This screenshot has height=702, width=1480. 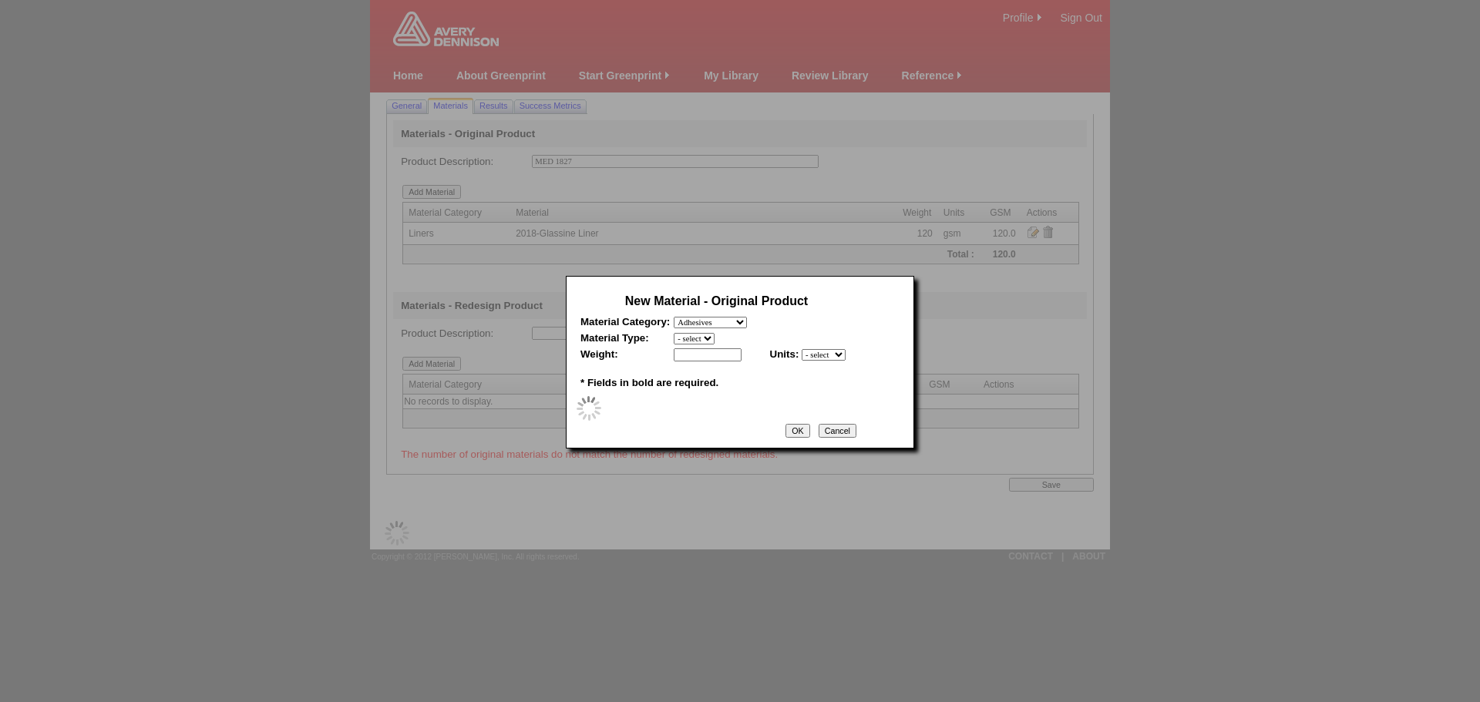 What do you see at coordinates (797, 431) in the screenshot?
I see `input: OK` at bounding box center [797, 431].